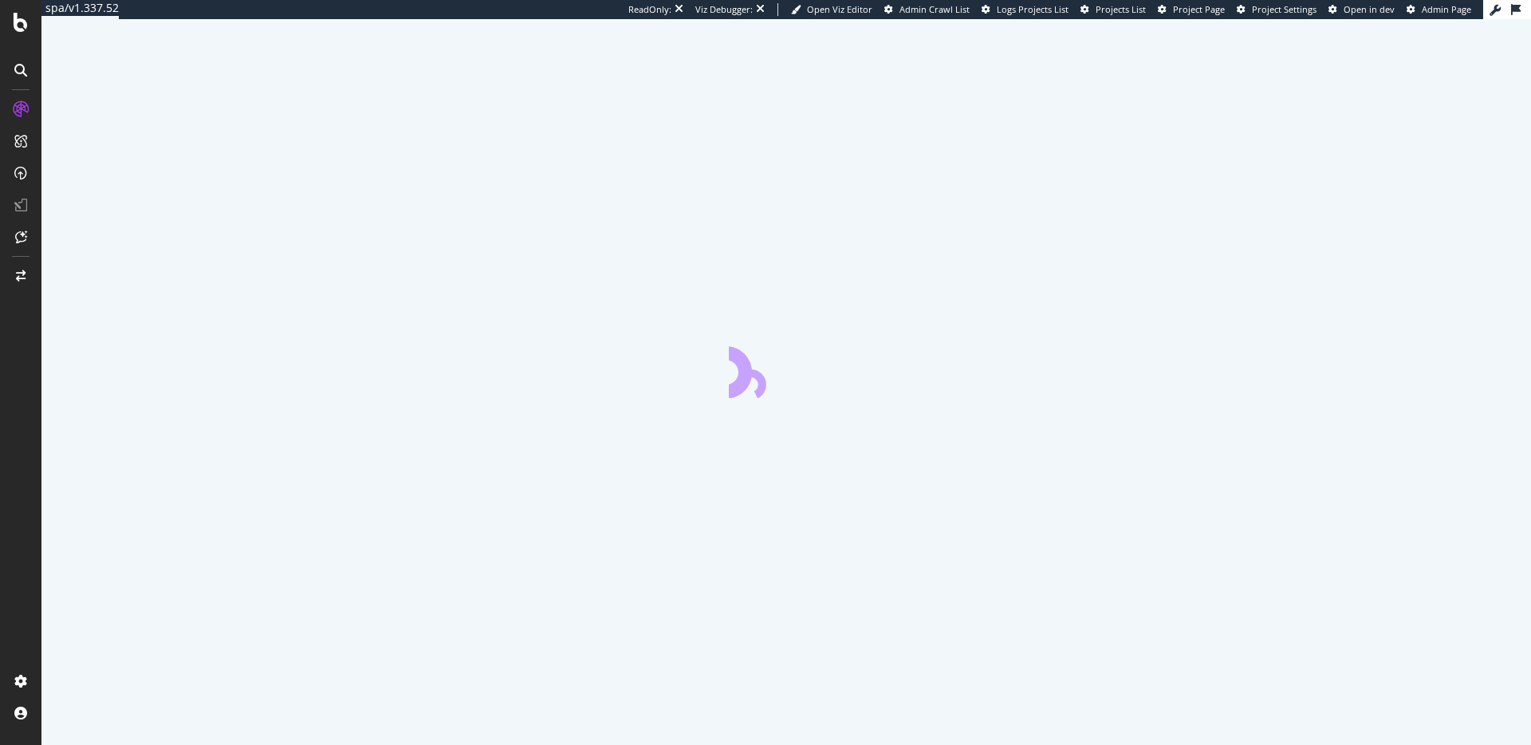  Describe the element at coordinates (1284, 9) in the screenshot. I see `span: Project Settings` at that location.